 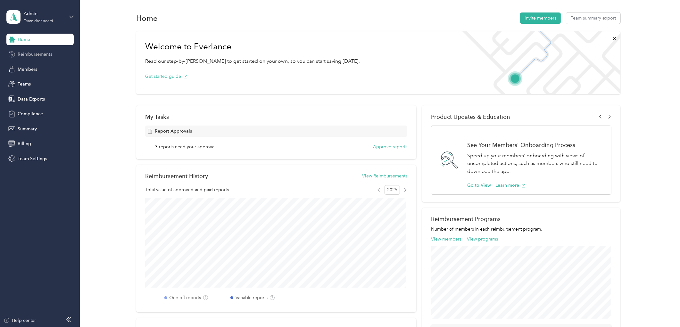 I want to click on button: View programs, so click(x=482, y=239).